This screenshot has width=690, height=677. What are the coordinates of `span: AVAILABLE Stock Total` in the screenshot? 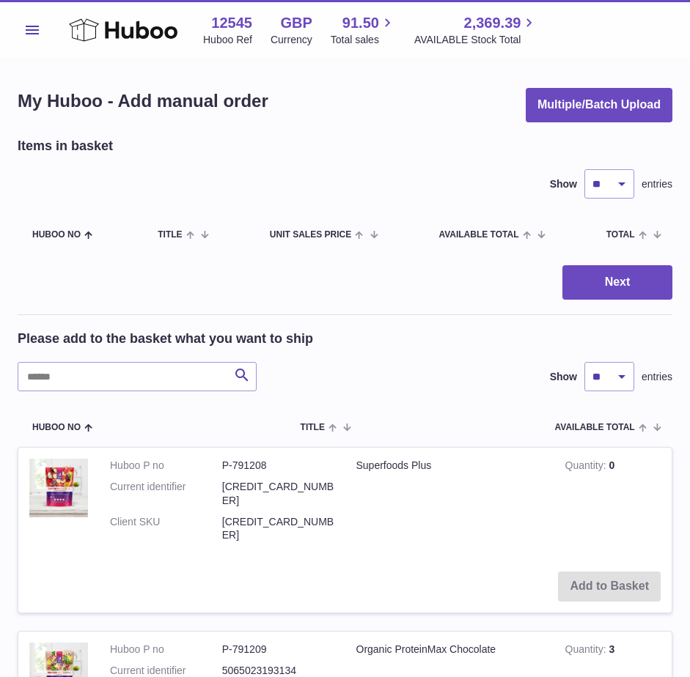 It's located at (476, 40).